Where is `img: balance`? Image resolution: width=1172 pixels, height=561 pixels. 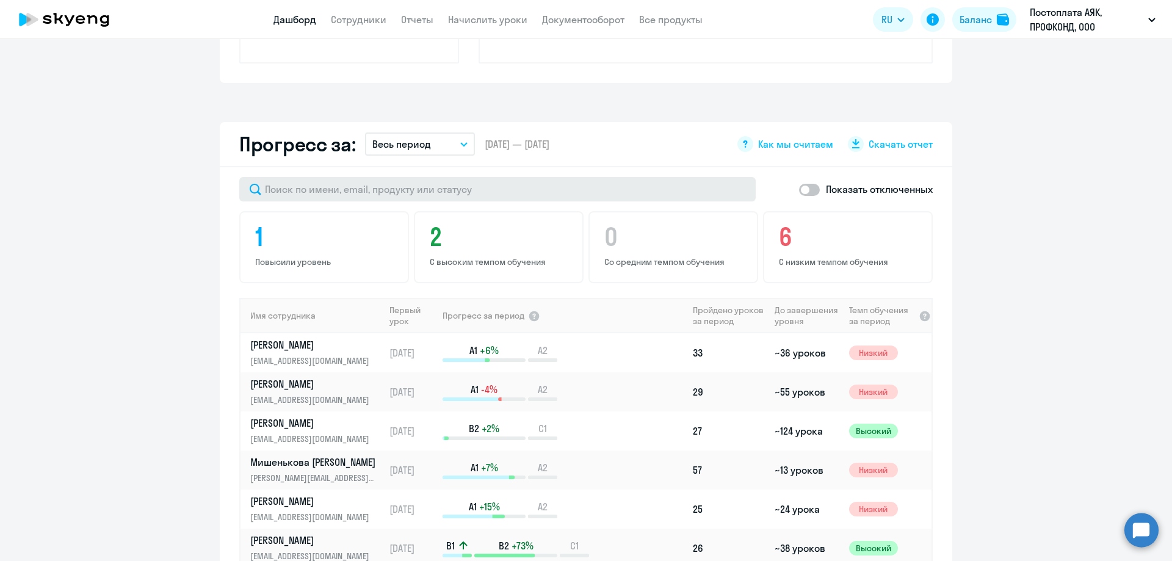 img: balance is located at coordinates (1003, 20).